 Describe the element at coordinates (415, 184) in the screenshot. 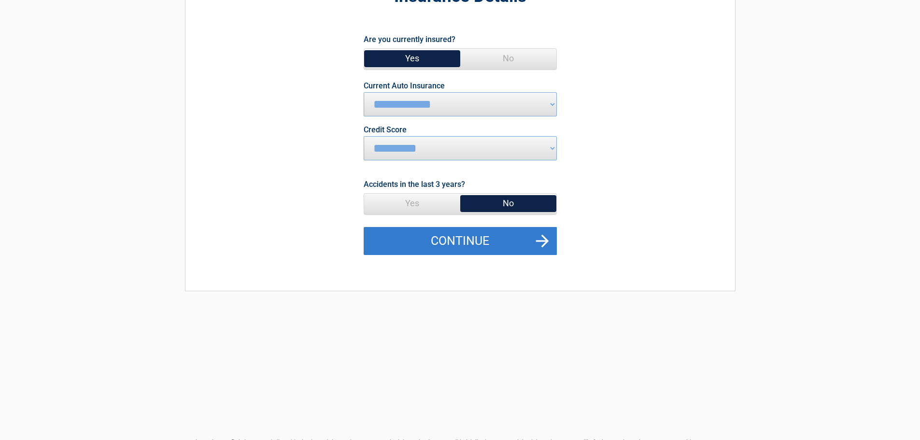

I see `label: Accidents in the last 3 years?` at that location.